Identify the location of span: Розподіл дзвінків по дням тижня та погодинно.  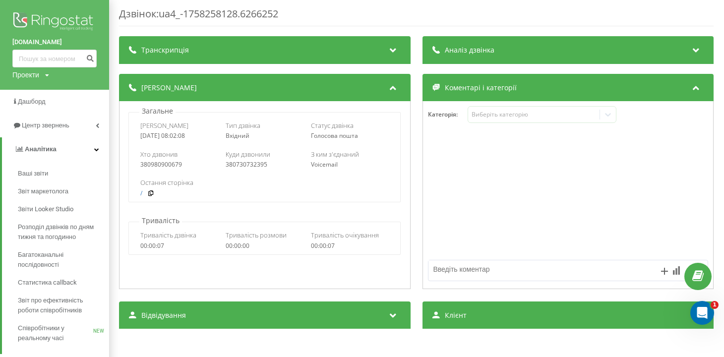
(61, 232).